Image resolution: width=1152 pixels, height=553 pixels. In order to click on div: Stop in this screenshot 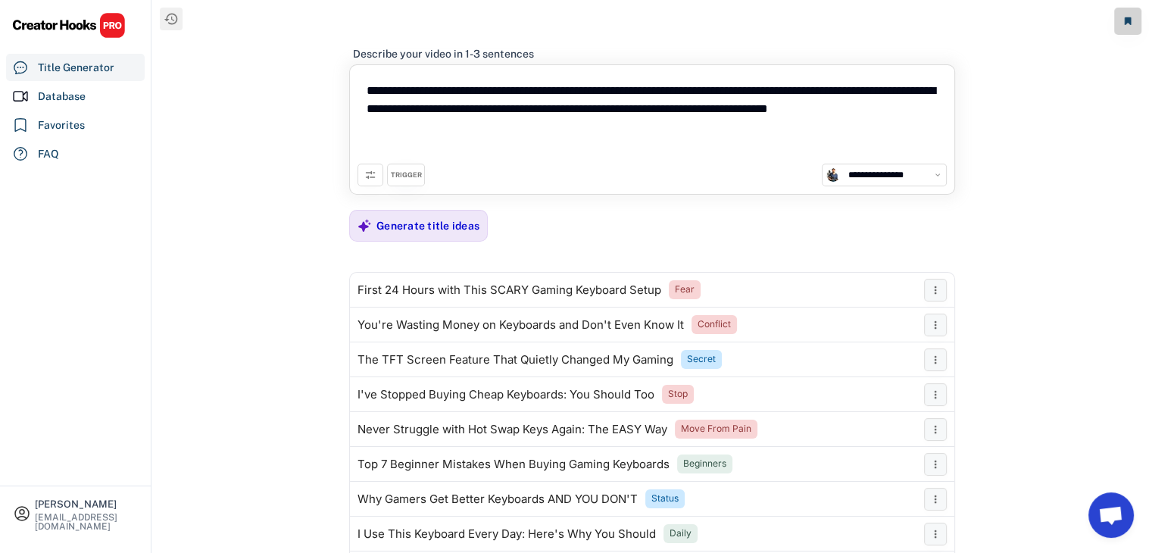, I will do `click(678, 394)`.